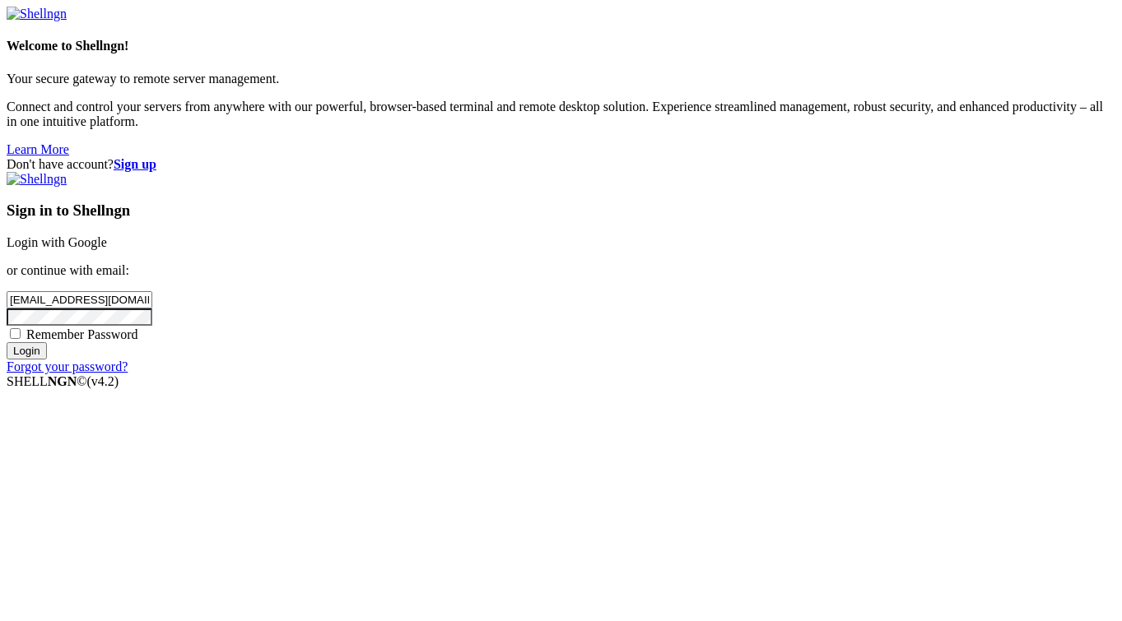 This screenshot has height=621, width=1122. Describe the element at coordinates (26, 351) in the screenshot. I see `input: Login` at that location.